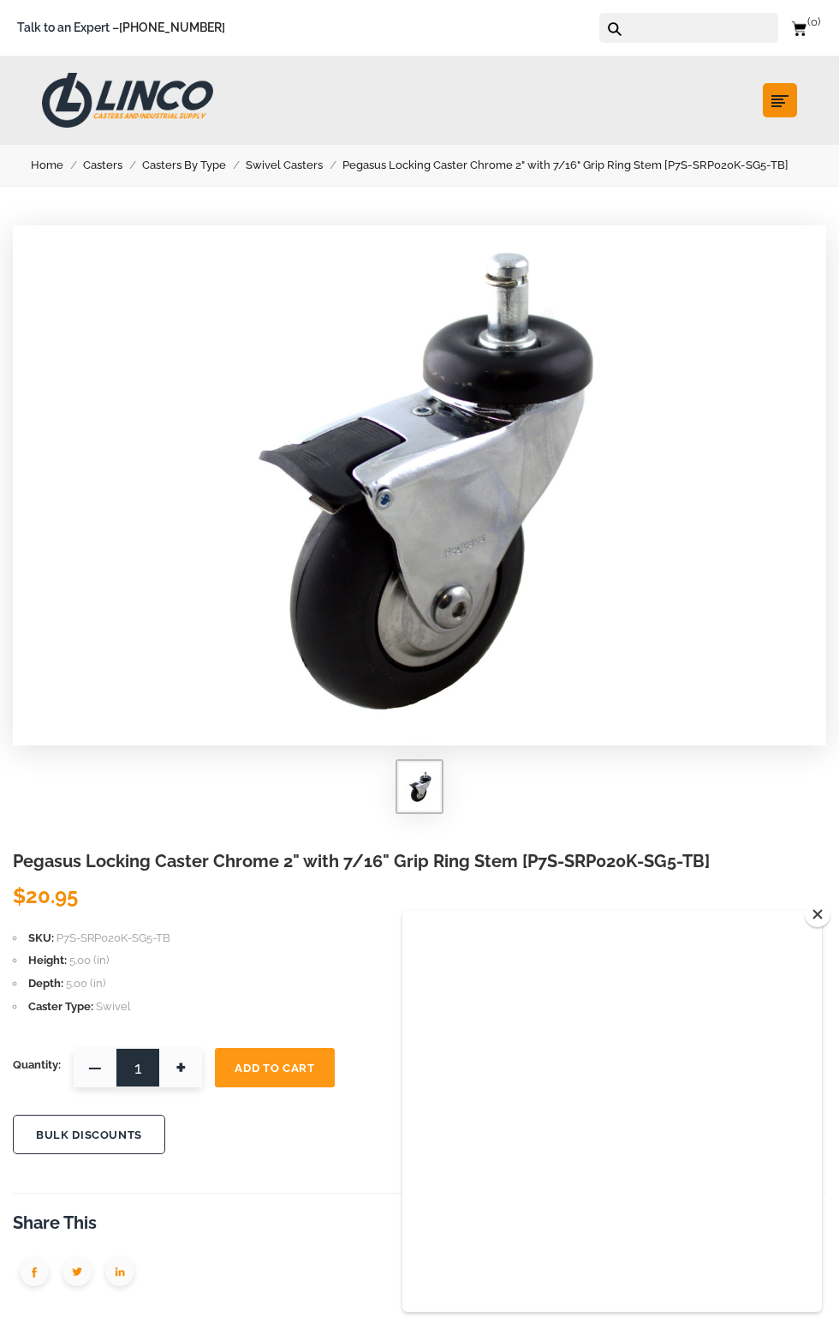  What do you see at coordinates (45, 983) in the screenshot?
I see `span: Depth` at bounding box center [45, 983].